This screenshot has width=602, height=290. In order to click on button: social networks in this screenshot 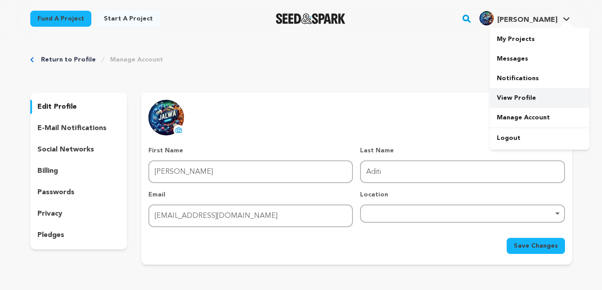, I will do `click(79, 150)`.